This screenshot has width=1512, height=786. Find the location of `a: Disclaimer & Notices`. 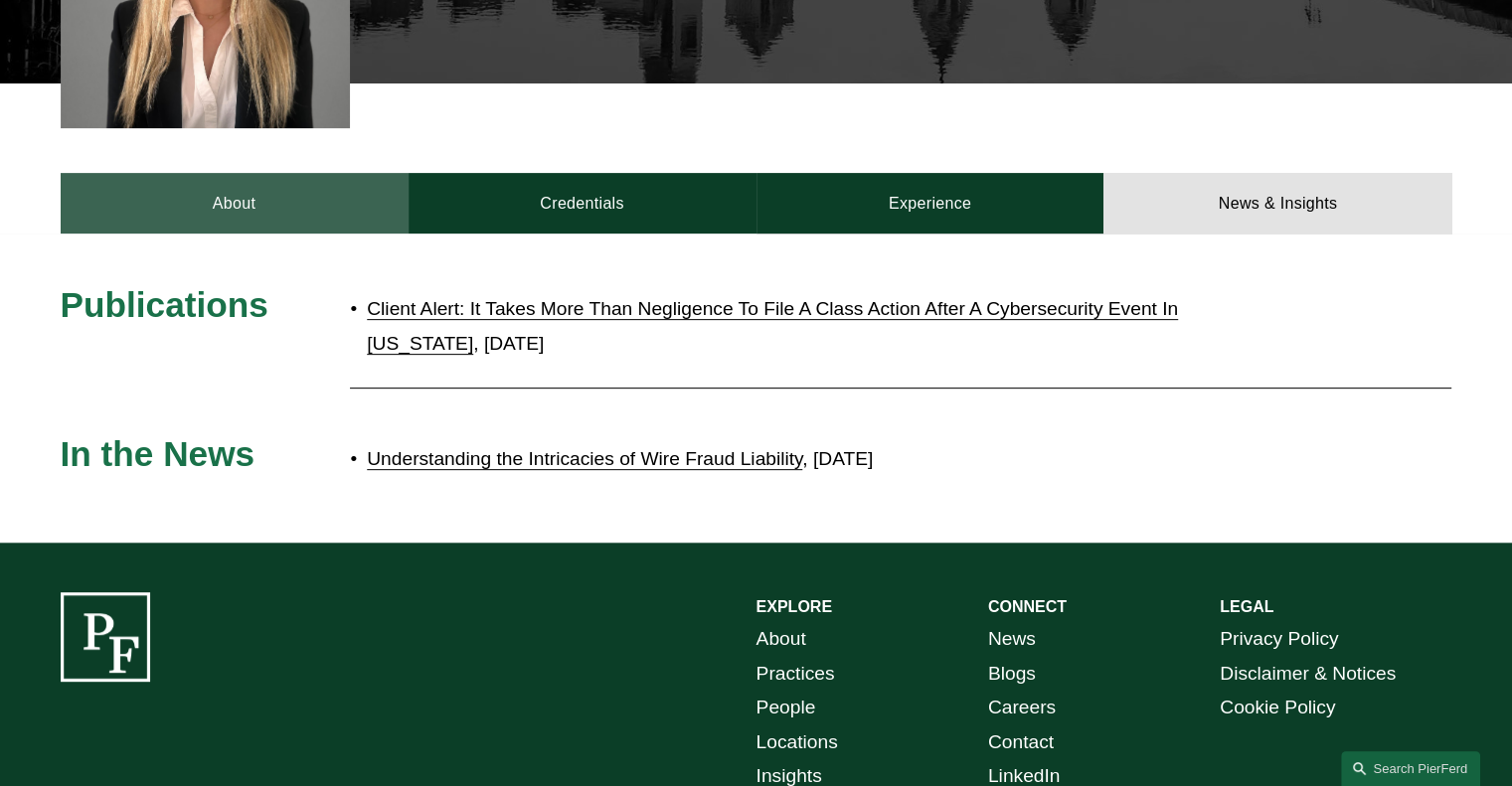

a: Disclaimer & Notices is located at coordinates (1307, 674).